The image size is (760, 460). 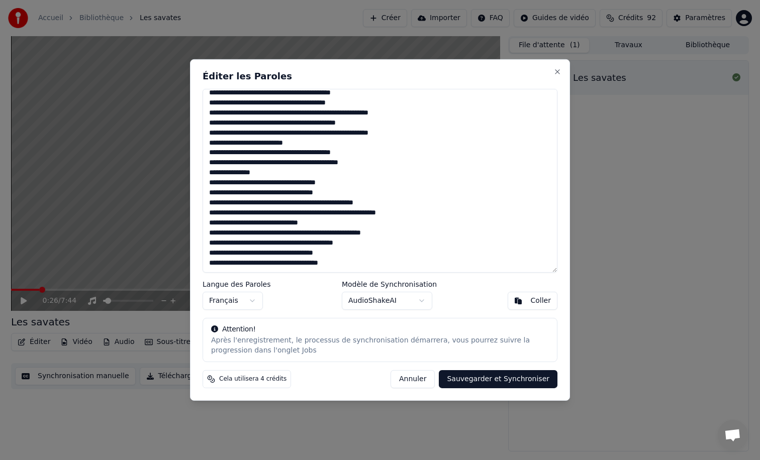 What do you see at coordinates (253, 379) in the screenshot?
I see `span: Cela utilisera 4 crédits` at bounding box center [253, 379].